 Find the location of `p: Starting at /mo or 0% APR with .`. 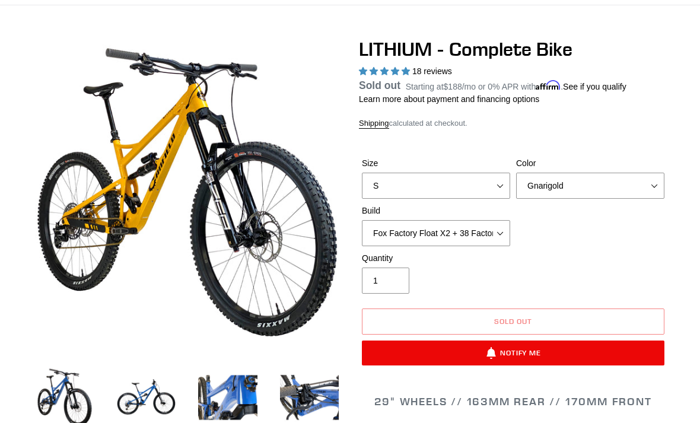

p: Starting at /mo or 0% APR with . is located at coordinates (516, 85).